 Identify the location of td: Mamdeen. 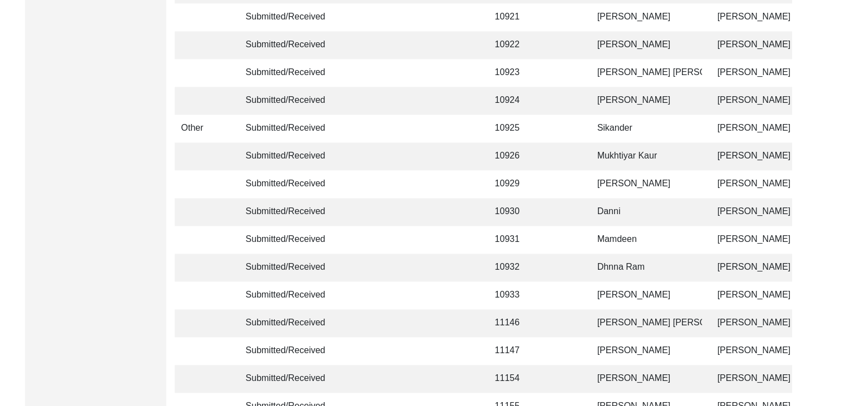
(647, 240).